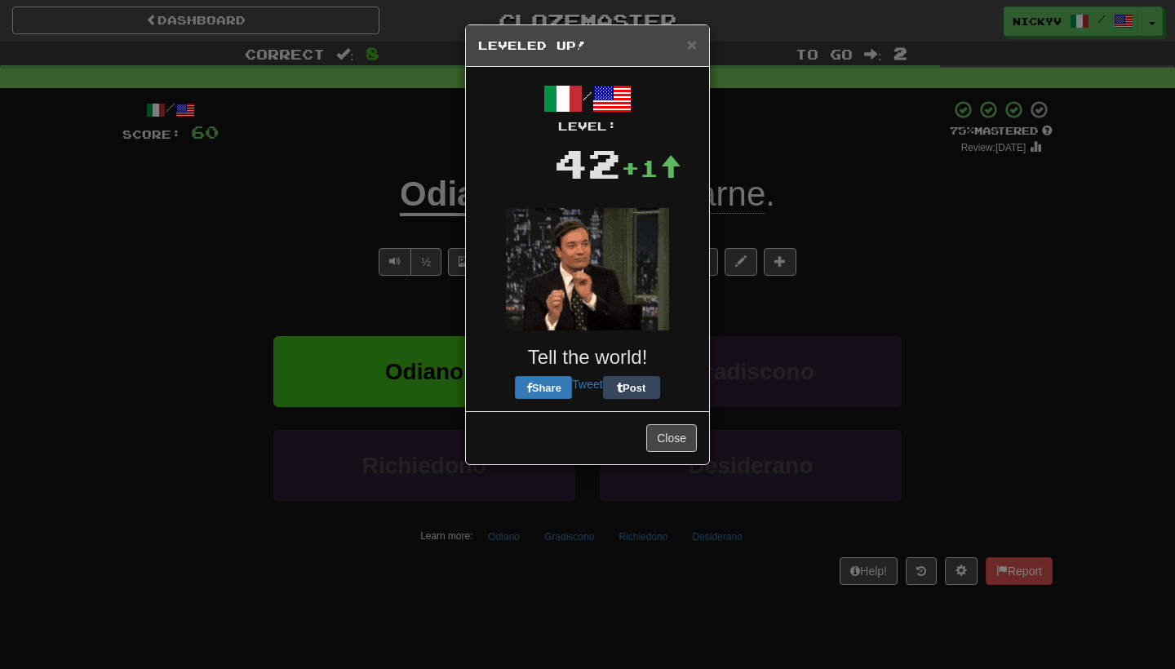 Image resolution: width=1175 pixels, height=669 pixels. I want to click on button: Share, so click(543, 388).